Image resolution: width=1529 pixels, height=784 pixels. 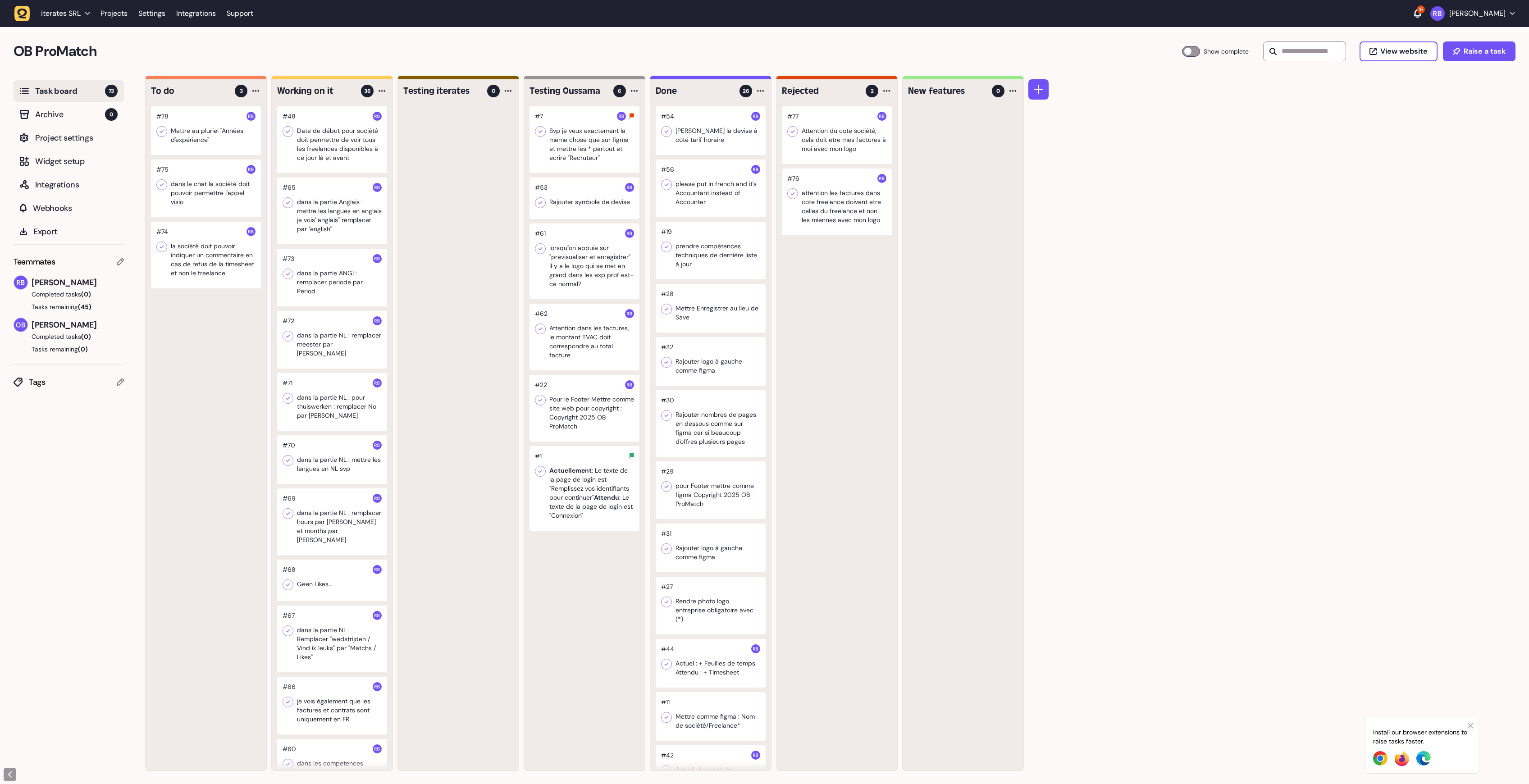 What do you see at coordinates (76, 185) in the screenshot?
I see `span: Integrations` at bounding box center [76, 185].